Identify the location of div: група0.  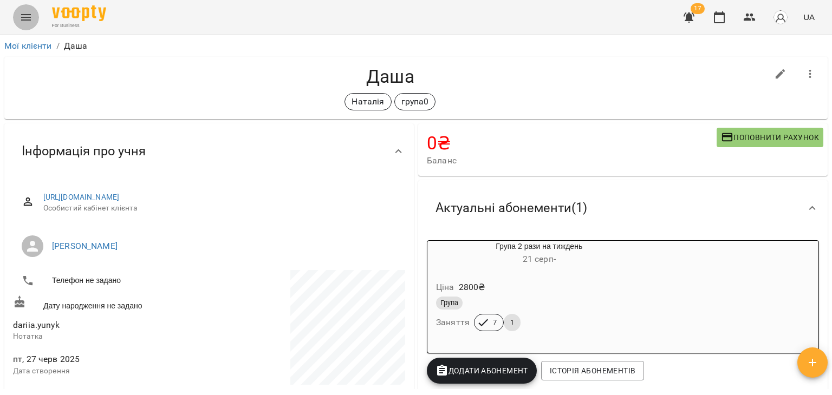
(415, 102).